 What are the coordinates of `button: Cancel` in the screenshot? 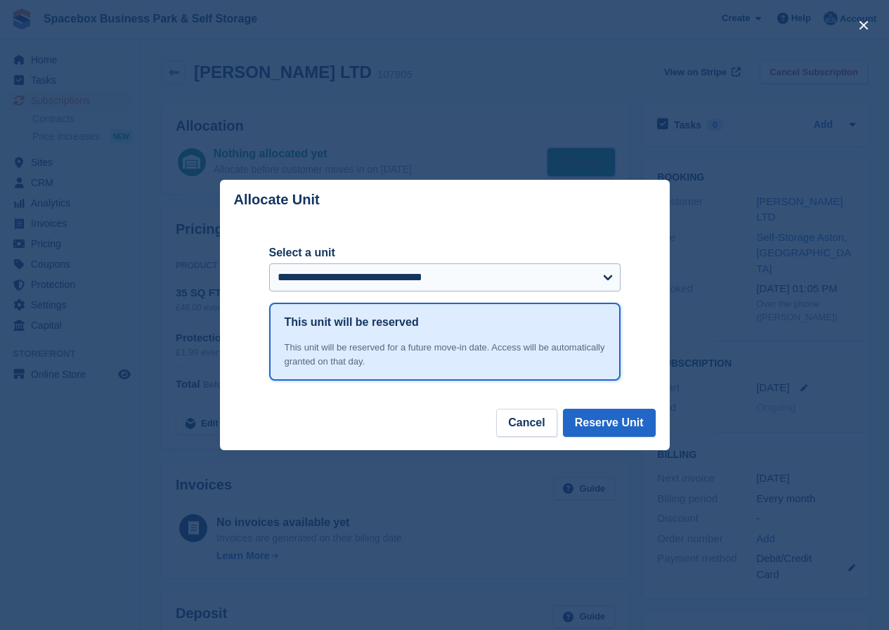 It's located at (526, 423).